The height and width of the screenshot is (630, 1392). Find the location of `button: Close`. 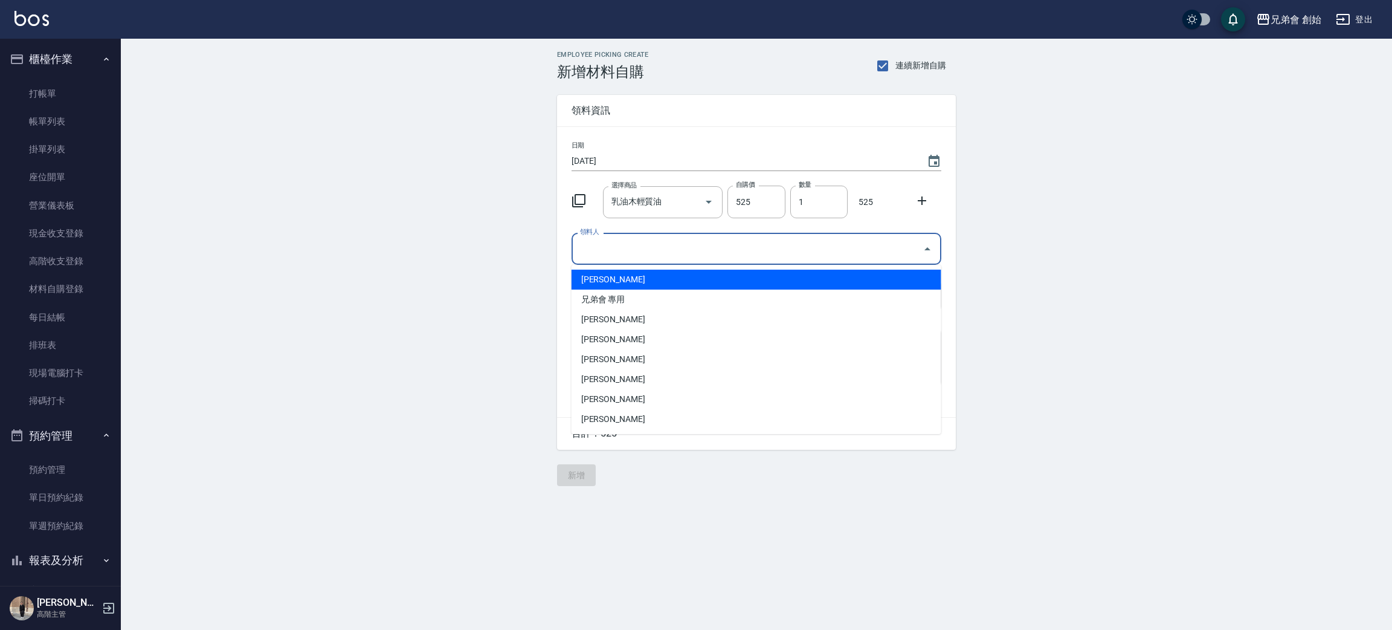

button: Close is located at coordinates (928, 249).